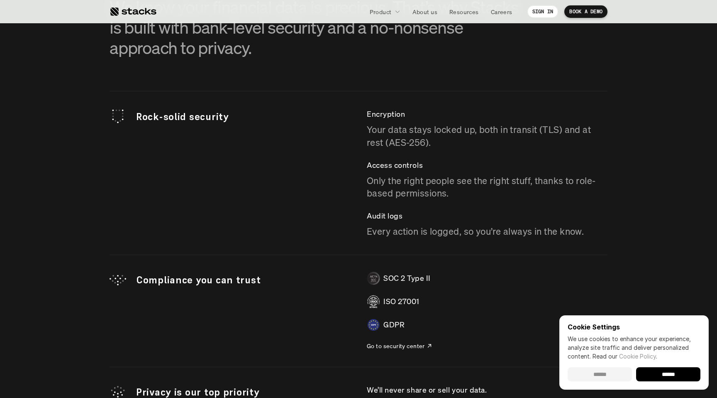  Describe the element at coordinates (487, 114) in the screenshot. I see `p: Encryption` at that location.